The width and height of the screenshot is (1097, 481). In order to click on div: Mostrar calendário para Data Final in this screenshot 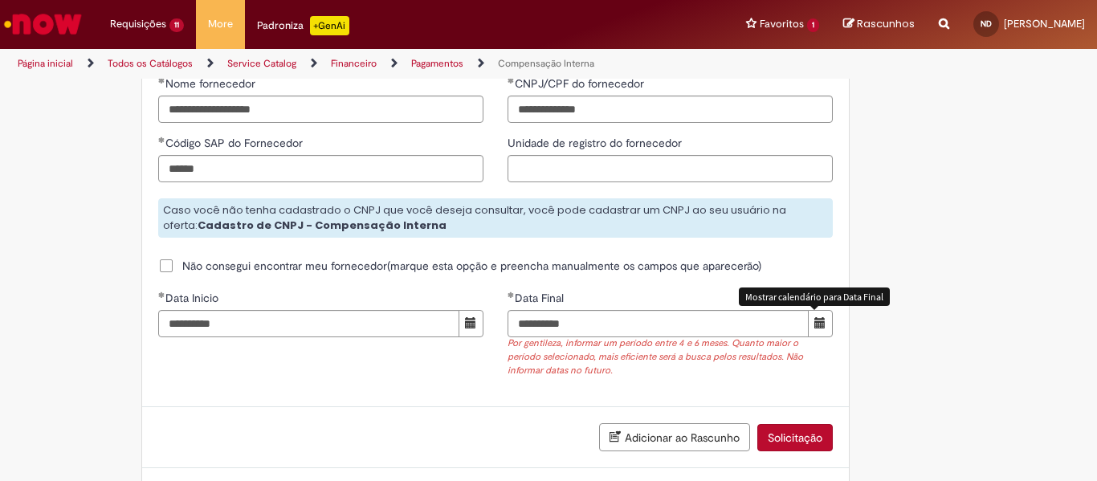, I will do `click(815, 296)`.